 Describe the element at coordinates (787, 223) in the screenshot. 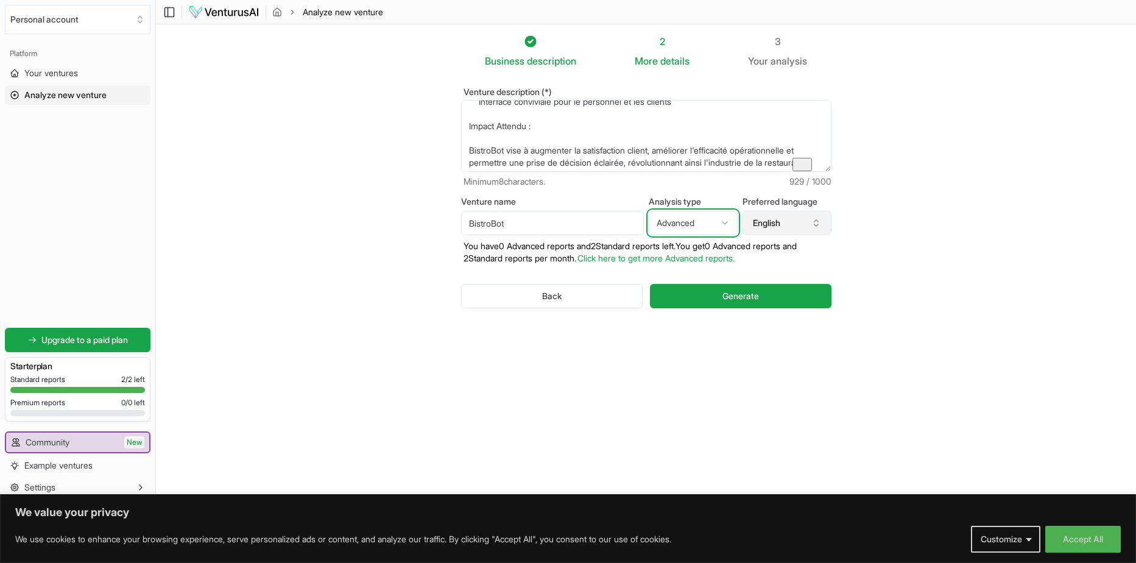

I see `button: English` at that location.